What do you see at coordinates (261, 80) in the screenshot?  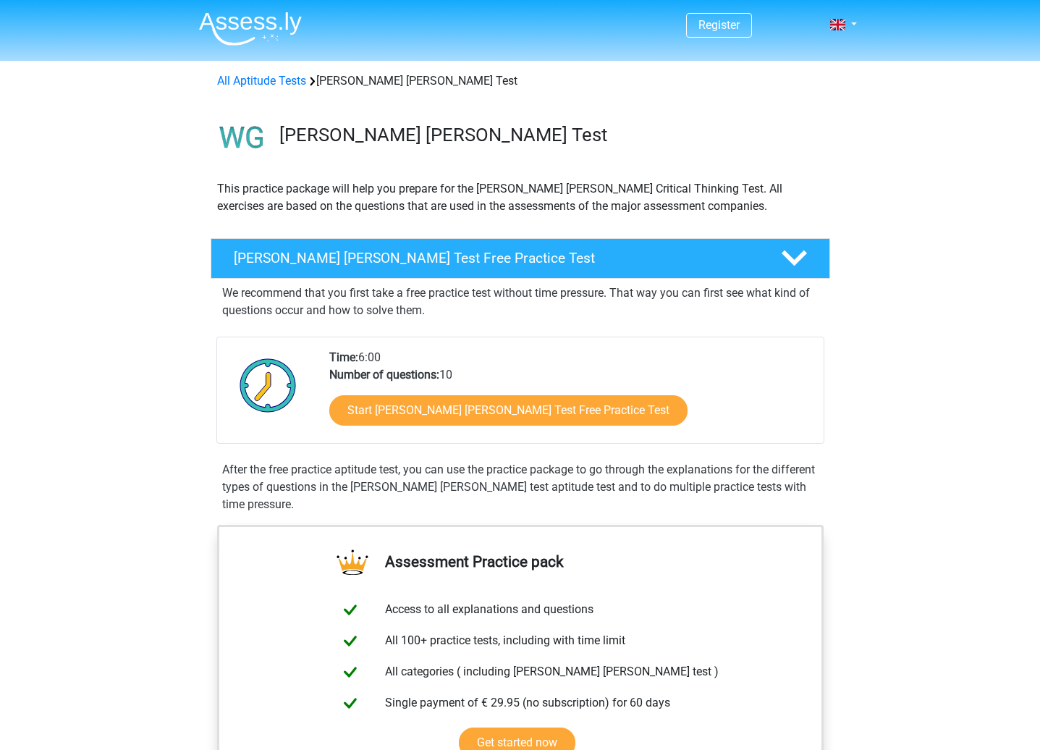 I see `a: All Aptitude Tests` at bounding box center [261, 80].